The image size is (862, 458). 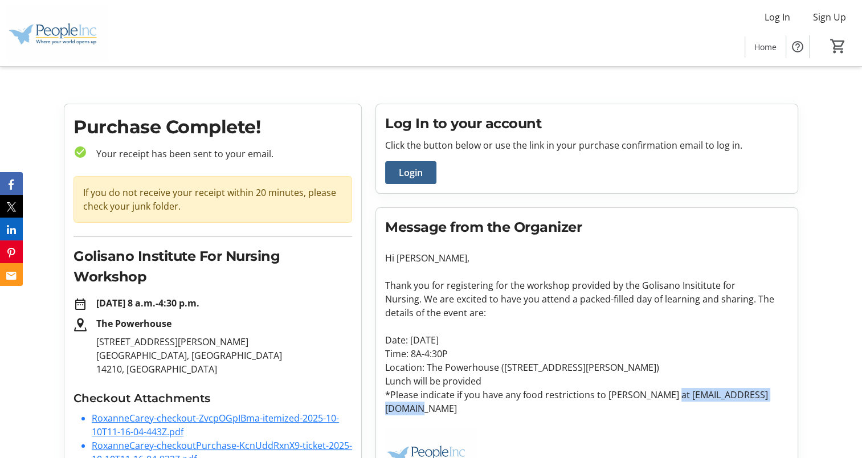 What do you see at coordinates (58, 33) in the screenshot?
I see `img: People Inc.'s Logo` at bounding box center [58, 33].